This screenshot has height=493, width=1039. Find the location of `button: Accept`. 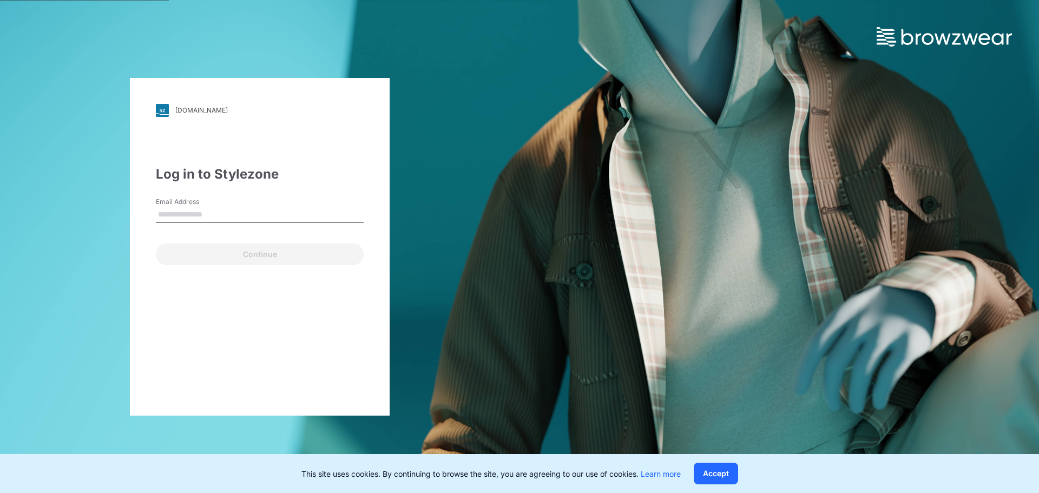

button: Accept is located at coordinates (716, 473).